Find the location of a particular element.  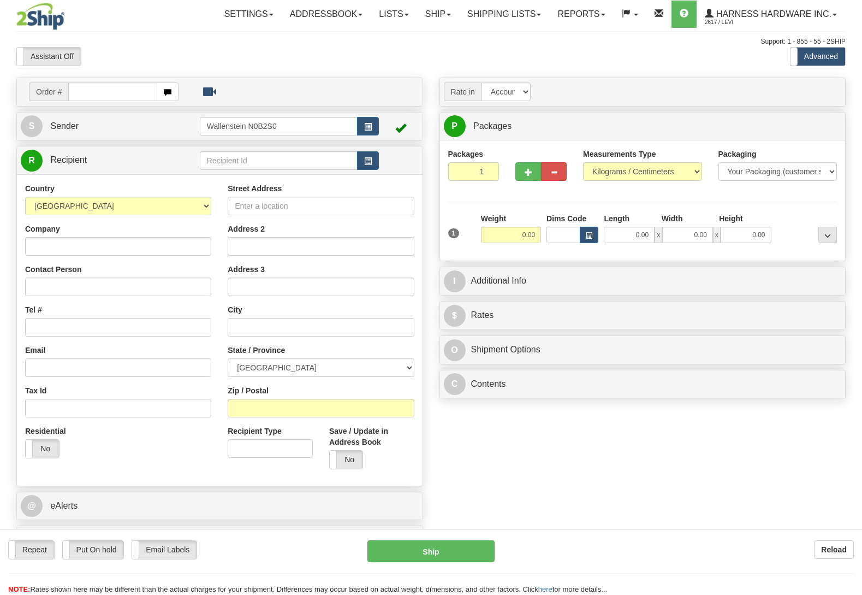

label: Email is located at coordinates (35, 350).